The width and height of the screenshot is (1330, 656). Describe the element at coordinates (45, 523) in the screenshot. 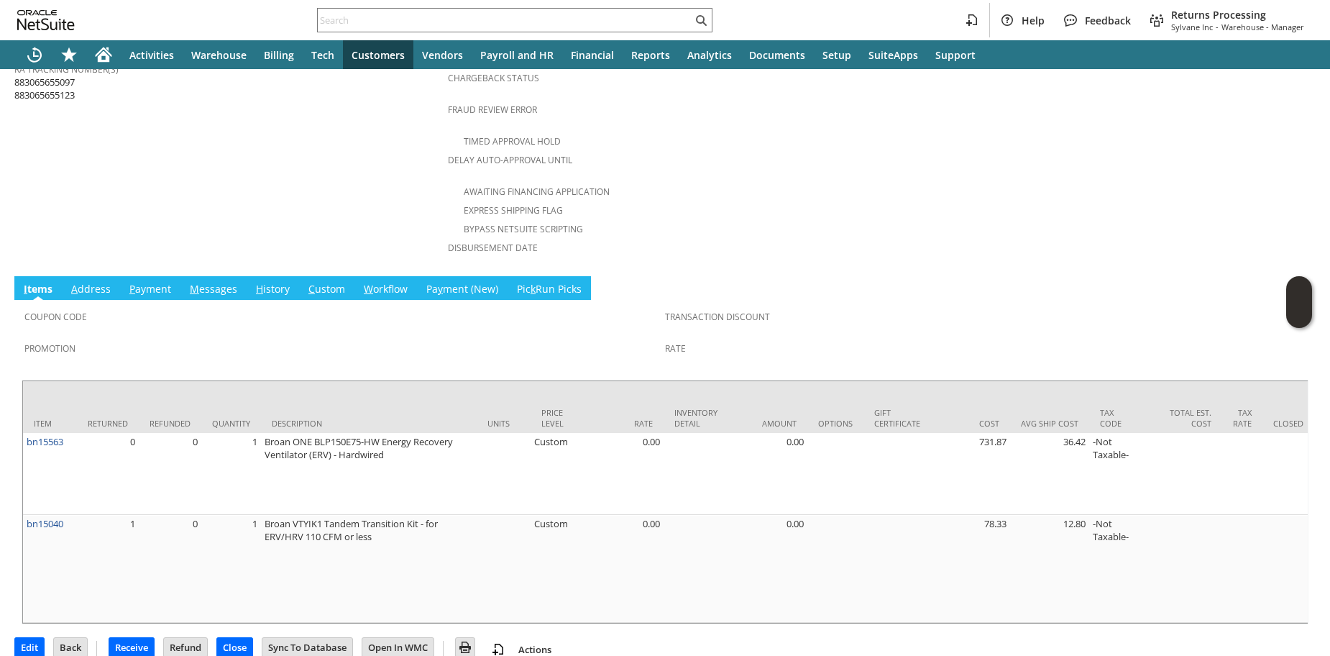

I see `a: bn15040` at that location.